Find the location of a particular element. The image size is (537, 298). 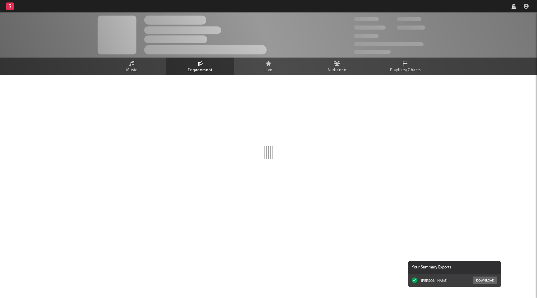

span: Engagement is located at coordinates (200, 70).